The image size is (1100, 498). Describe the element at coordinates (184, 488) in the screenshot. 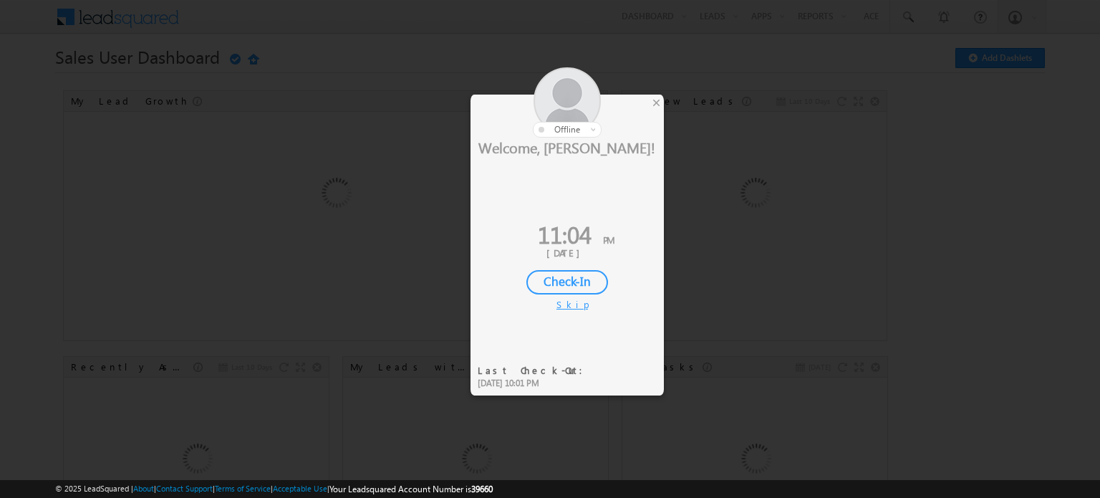

I see `a: Contact Support` at that location.